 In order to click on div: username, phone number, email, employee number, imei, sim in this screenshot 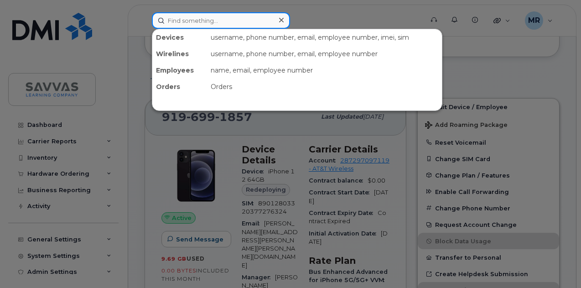, I will do `click(324, 37)`.